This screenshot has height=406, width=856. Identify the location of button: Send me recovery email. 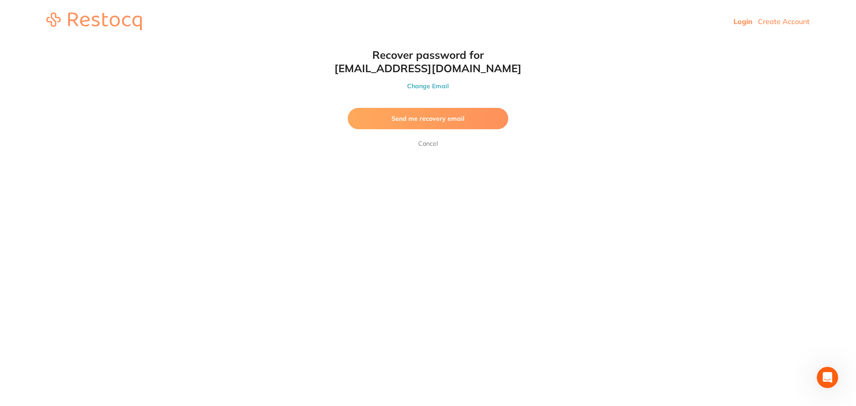
(428, 119).